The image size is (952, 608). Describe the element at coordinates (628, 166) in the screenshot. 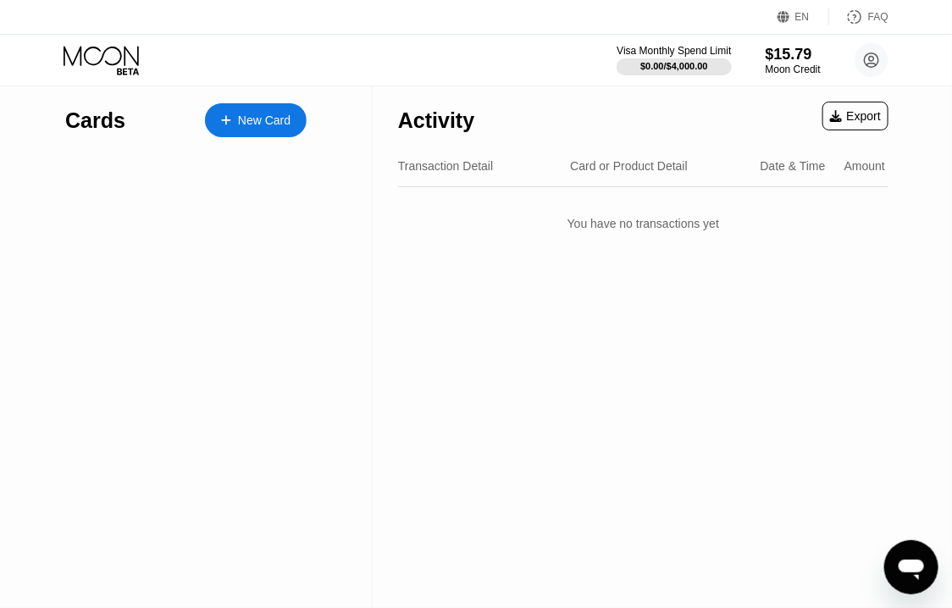

I see `div: Card or Product Detail` at that location.